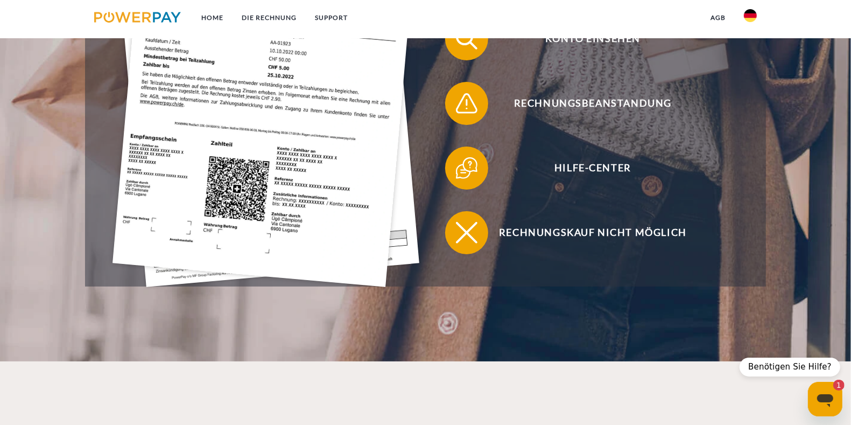 The width and height of the screenshot is (851, 425). I want to click on img: qb_warning.svg, so click(467, 103).